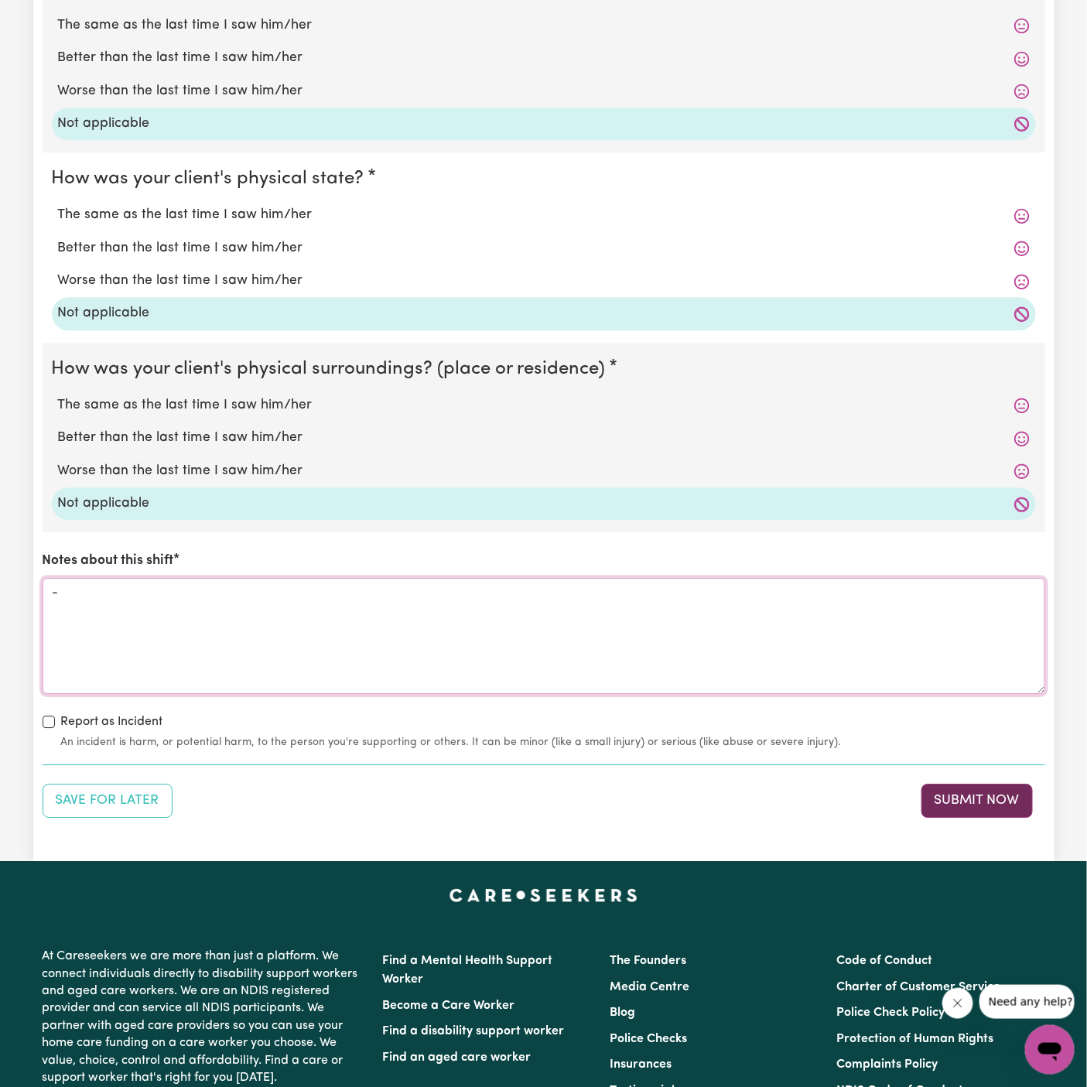 The width and height of the screenshot is (1087, 1087). What do you see at coordinates (918, 987) in the screenshot?
I see `a: Charter of Customer Service` at bounding box center [918, 987].